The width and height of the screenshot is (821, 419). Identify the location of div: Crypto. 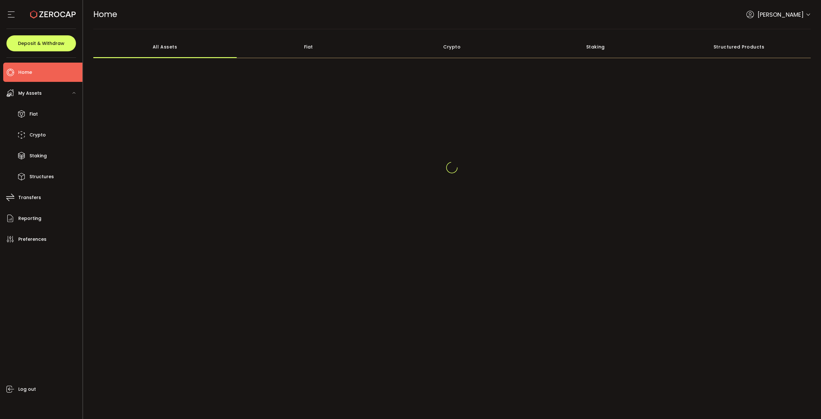
(452, 47).